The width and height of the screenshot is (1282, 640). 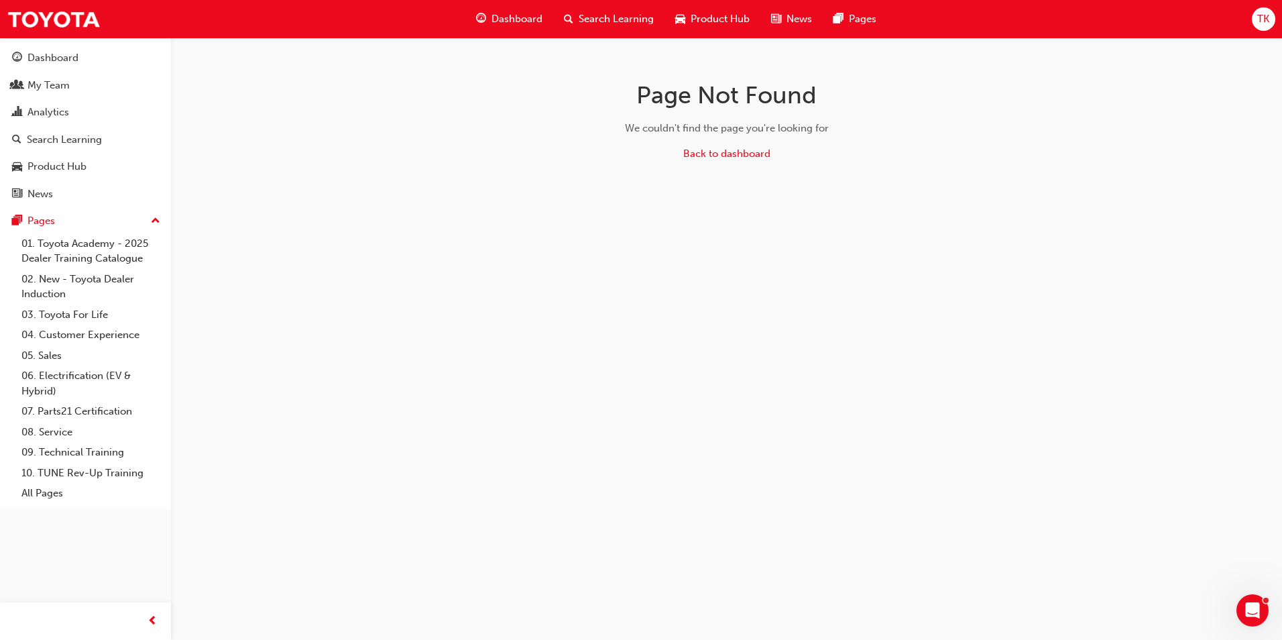 I want to click on span: Dashboard, so click(x=517, y=19).